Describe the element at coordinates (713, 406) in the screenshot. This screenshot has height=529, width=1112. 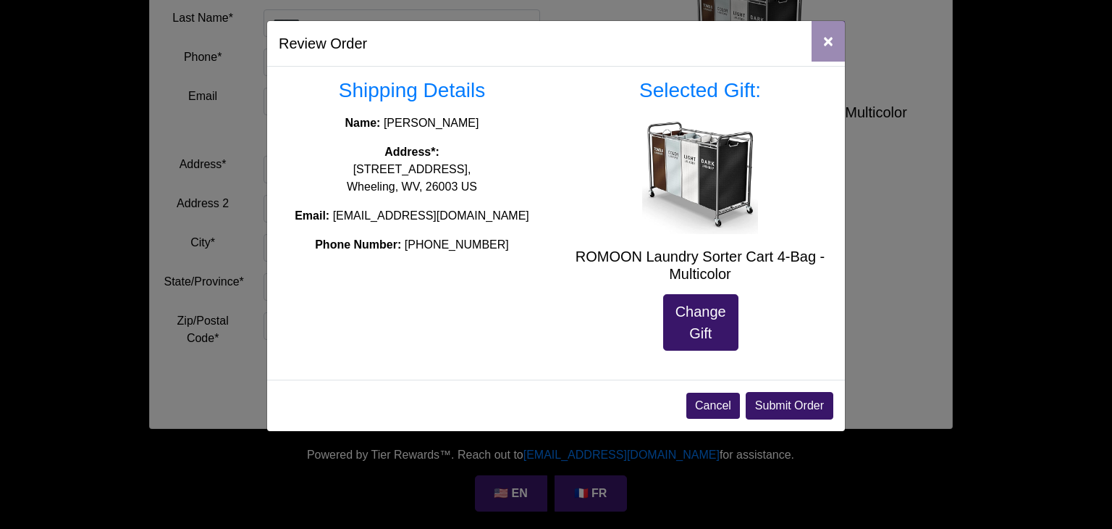
I see `button: Cancel` at that location.